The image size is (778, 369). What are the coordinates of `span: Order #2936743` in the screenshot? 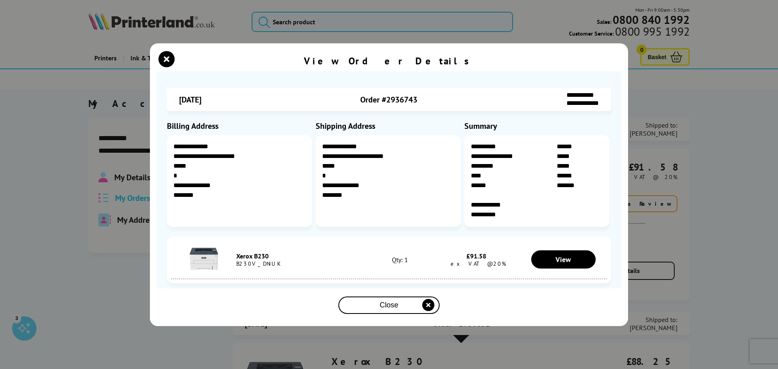 It's located at (389, 100).